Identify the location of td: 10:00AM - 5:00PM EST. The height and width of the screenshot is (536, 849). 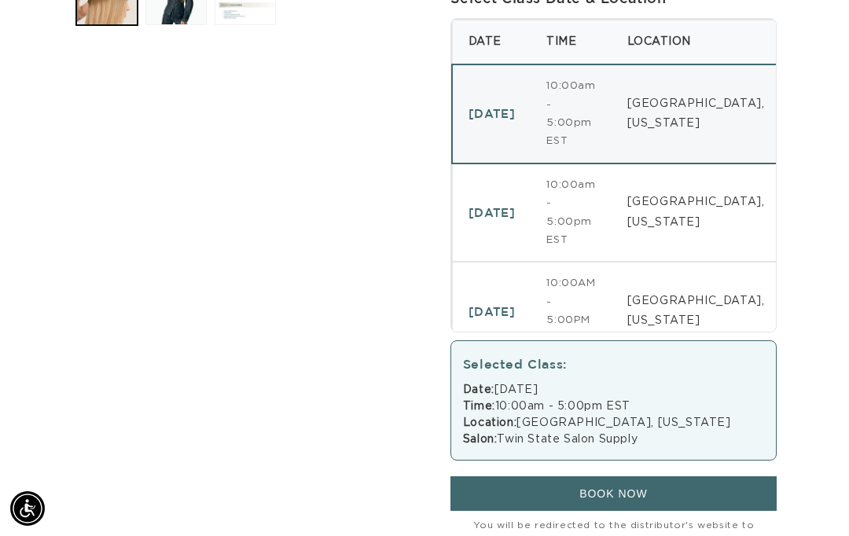
(571, 311).